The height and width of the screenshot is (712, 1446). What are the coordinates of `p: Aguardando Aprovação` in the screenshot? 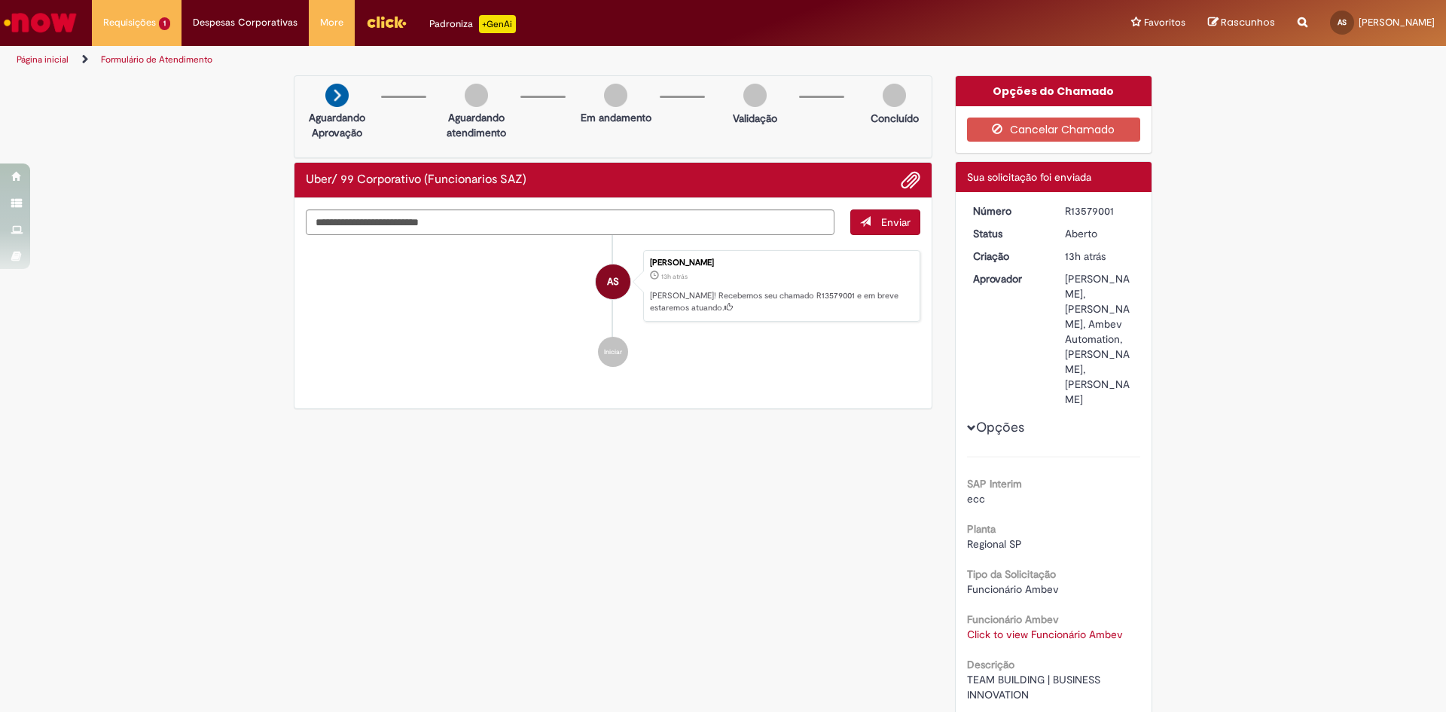 It's located at (337, 125).